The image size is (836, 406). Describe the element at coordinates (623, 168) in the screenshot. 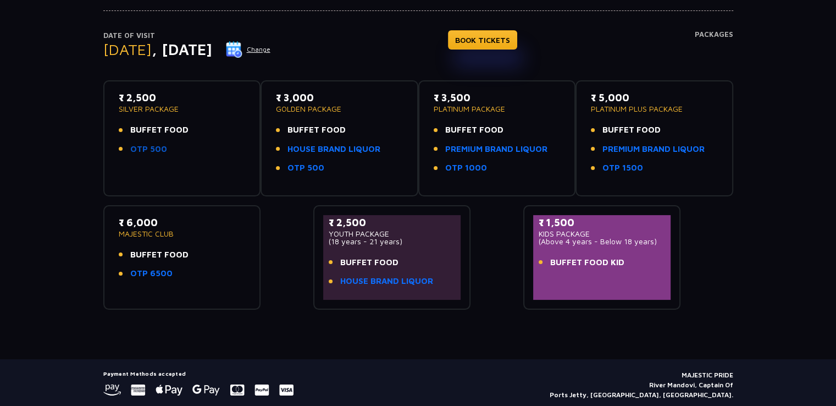

I see `a: OTP 1500` at that location.